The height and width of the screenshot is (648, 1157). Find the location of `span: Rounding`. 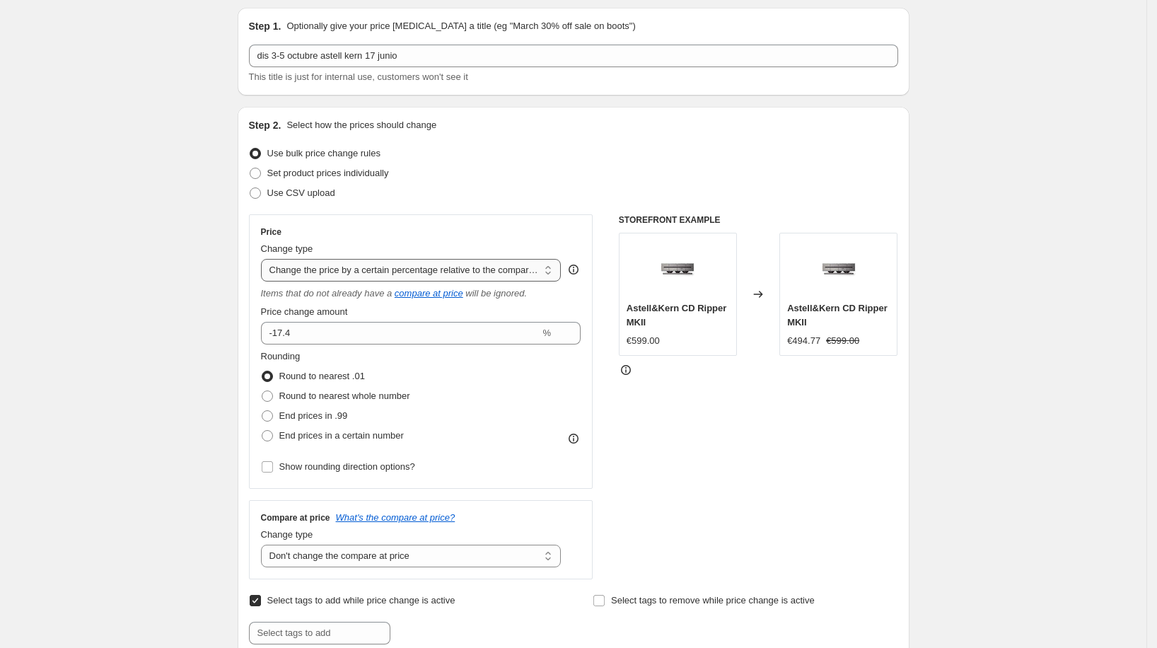

span: Rounding is located at coordinates (281, 356).